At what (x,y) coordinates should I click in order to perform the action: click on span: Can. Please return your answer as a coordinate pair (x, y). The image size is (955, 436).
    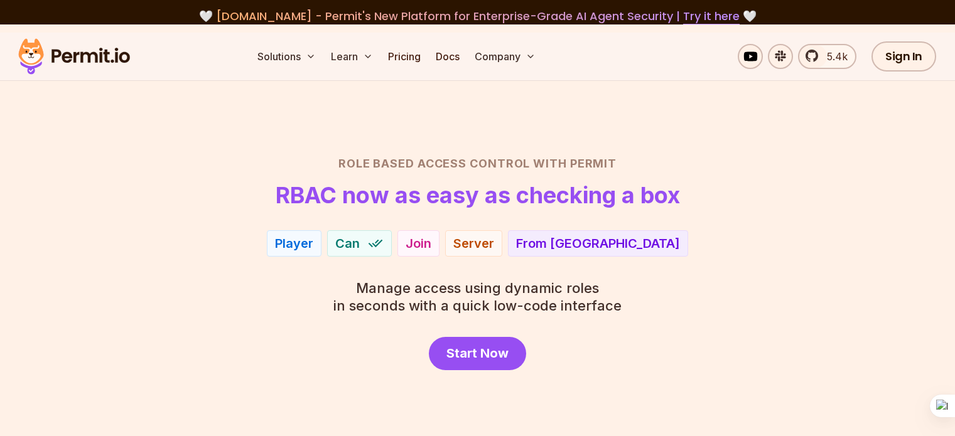
    Looking at the image, I should click on (347, 244).